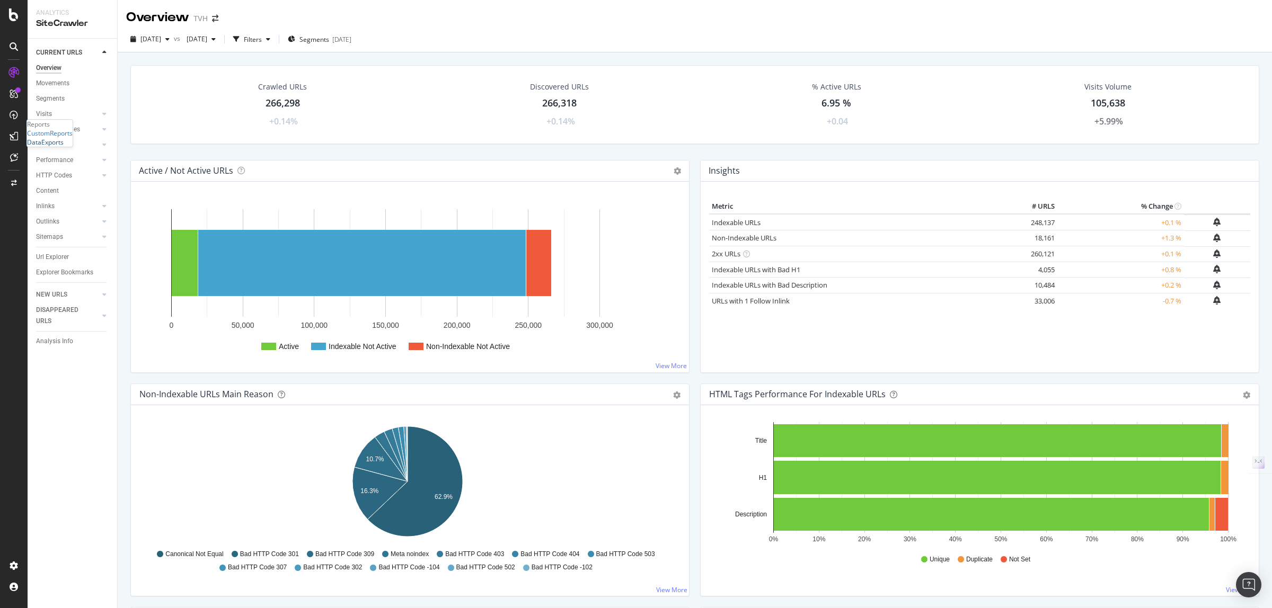  I want to click on th: # URLS, so click(1032, 207).